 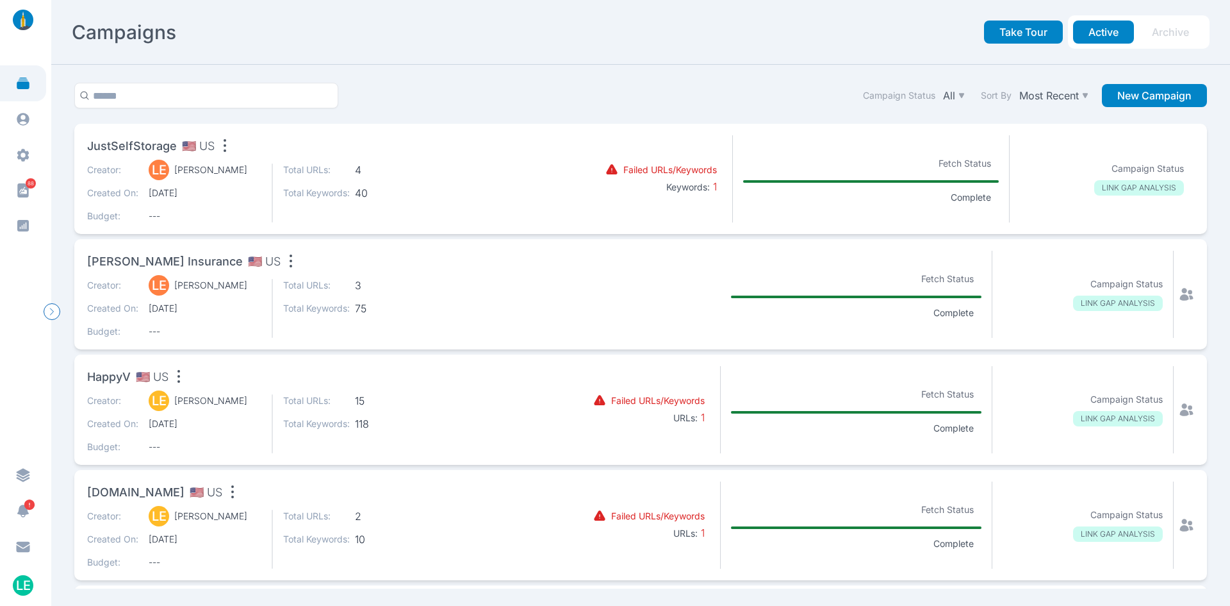 I want to click on span: 15, so click(x=388, y=401).